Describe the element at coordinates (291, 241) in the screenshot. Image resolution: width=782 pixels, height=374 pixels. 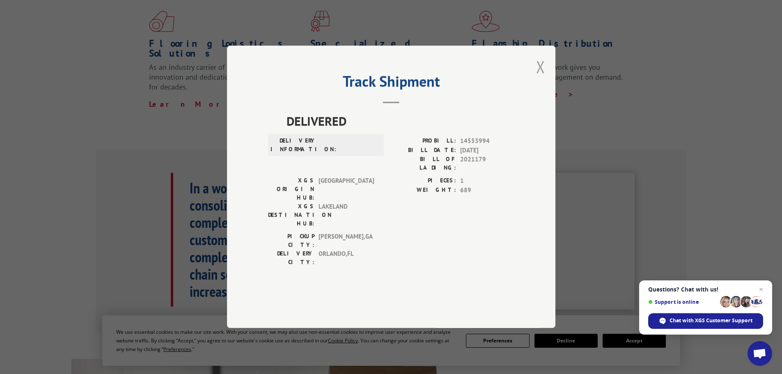
I see `label: PICKUP CITY:` at that location.